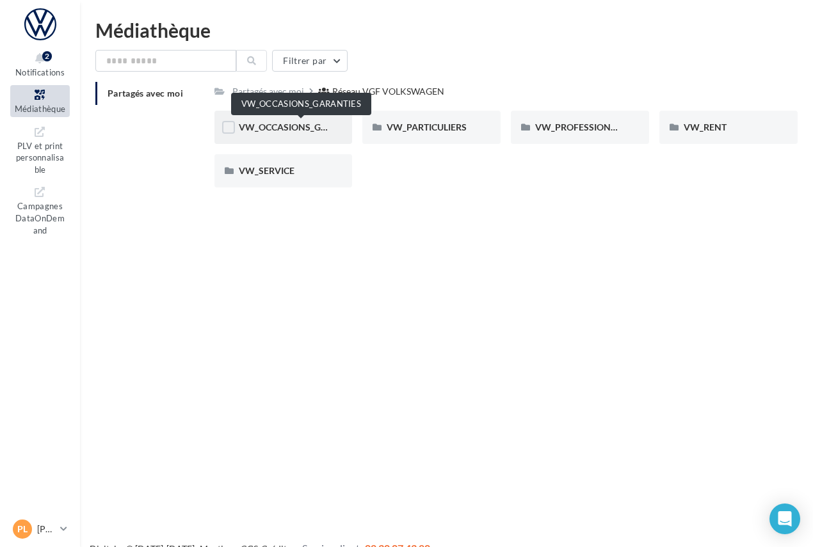  What do you see at coordinates (268, 92) in the screenshot?
I see `div: Partagés avec moi` at bounding box center [268, 92].